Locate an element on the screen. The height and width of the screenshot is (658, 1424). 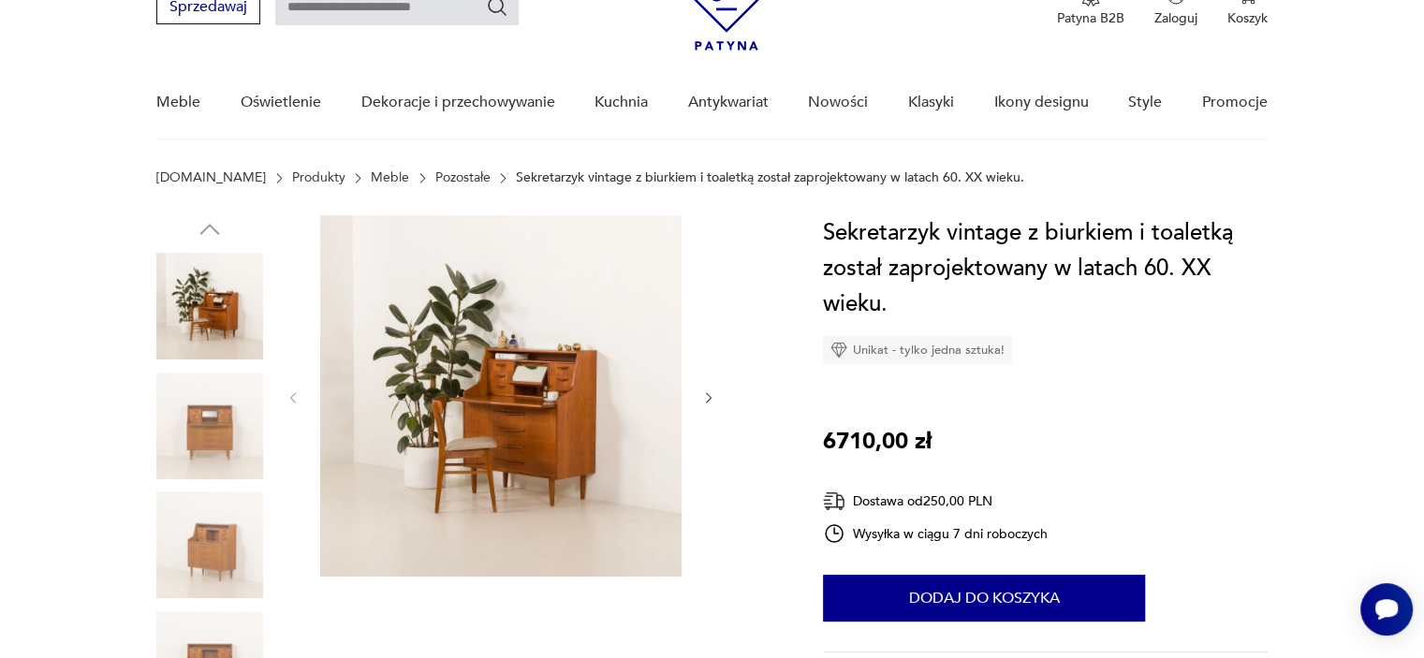
div: Wysyłka w ciągu 7 dni roboczych is located at coordinates (935, 534).